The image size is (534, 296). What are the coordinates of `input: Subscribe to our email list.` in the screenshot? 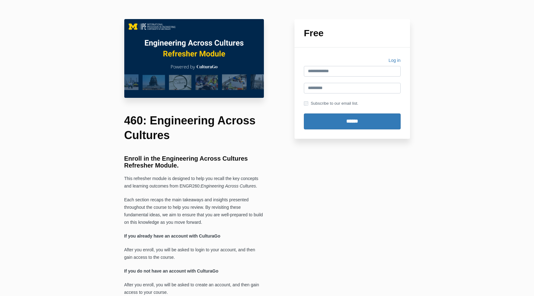 It's located at (306, 103).